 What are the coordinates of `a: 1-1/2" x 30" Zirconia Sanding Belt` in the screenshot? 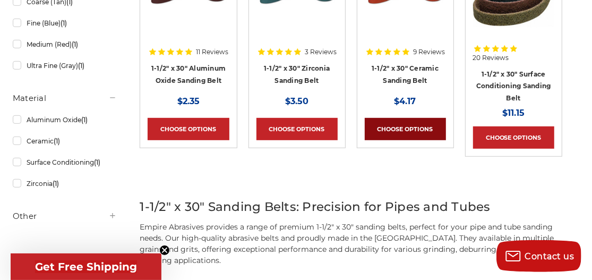 It's located at (297, 74).